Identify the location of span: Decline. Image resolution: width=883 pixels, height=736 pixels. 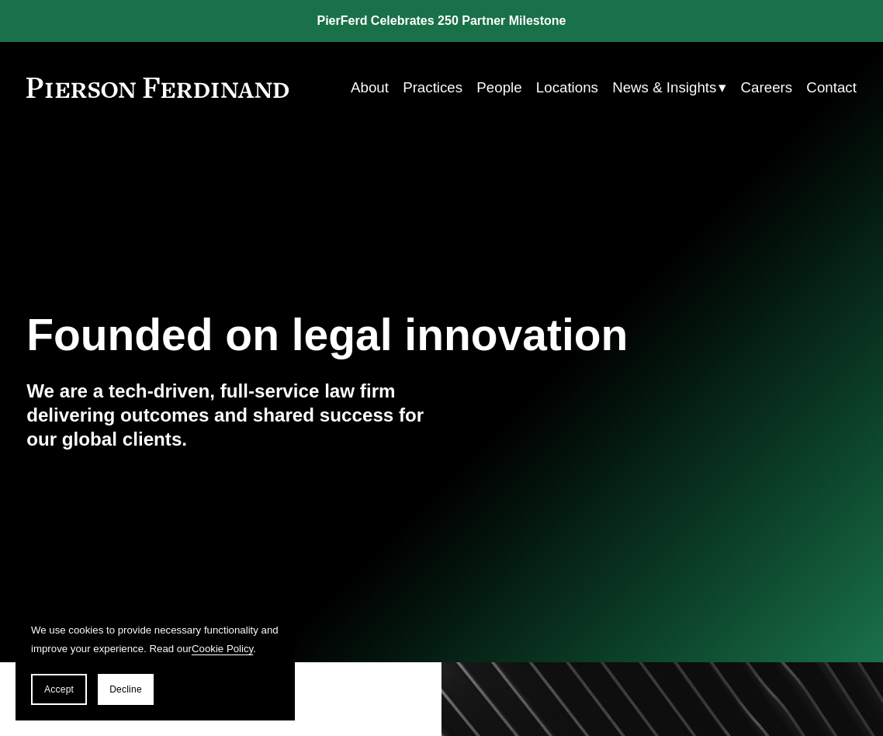
(126, 689).